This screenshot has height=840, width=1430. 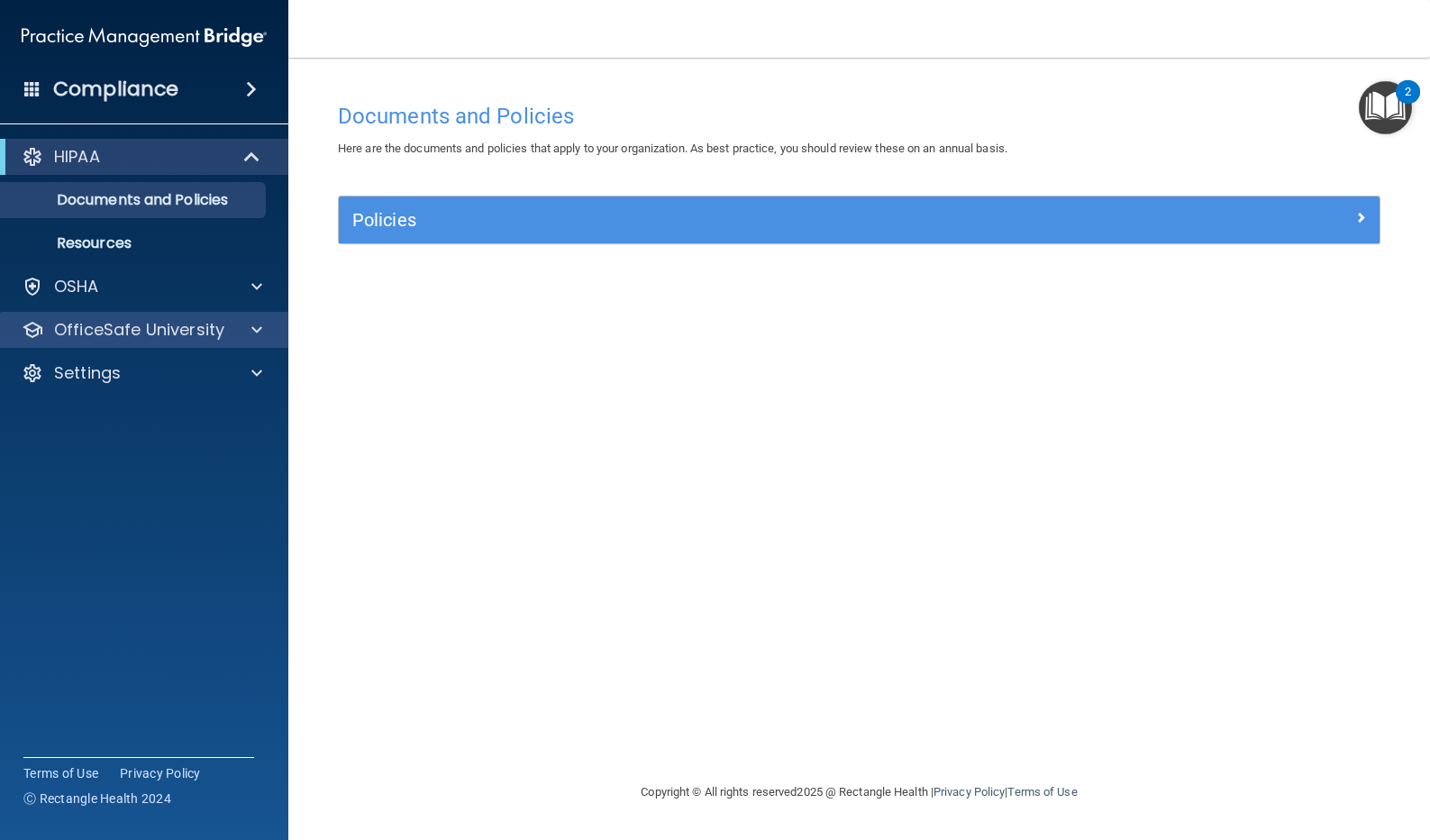 I want to click on p: Settings, so click(x=87, y=373).